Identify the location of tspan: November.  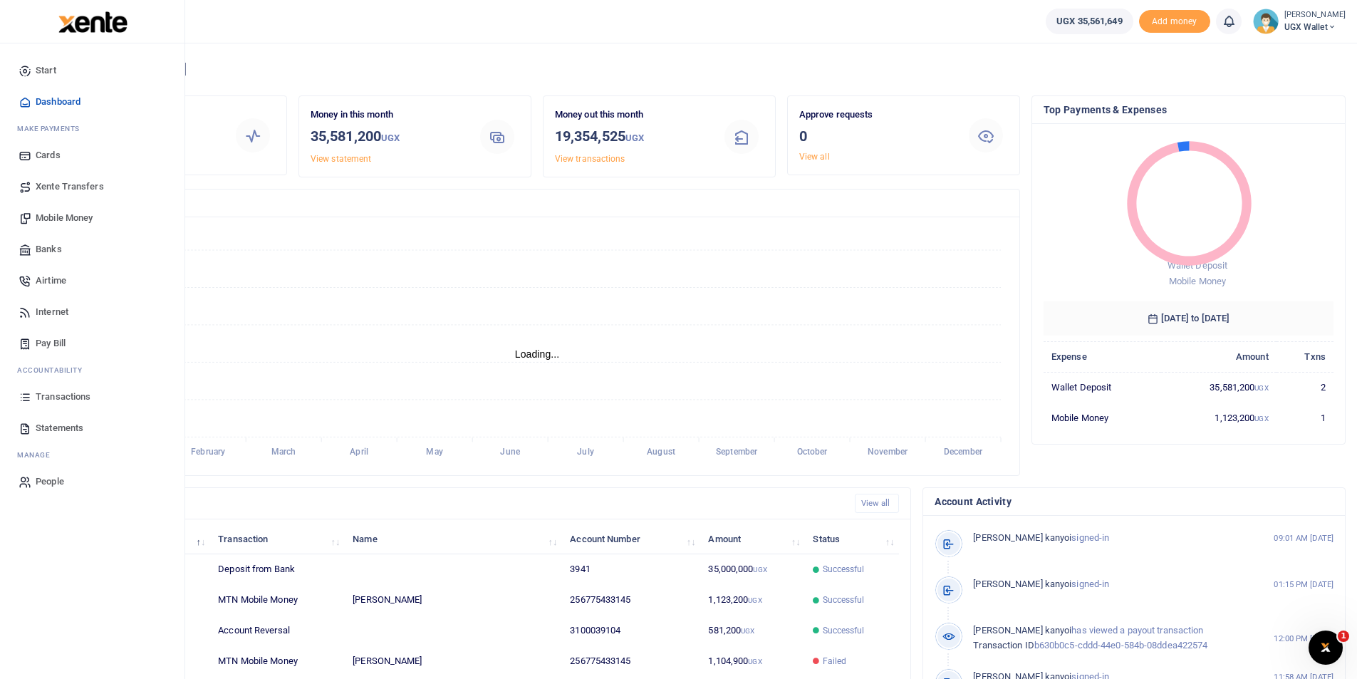
(888, 452).